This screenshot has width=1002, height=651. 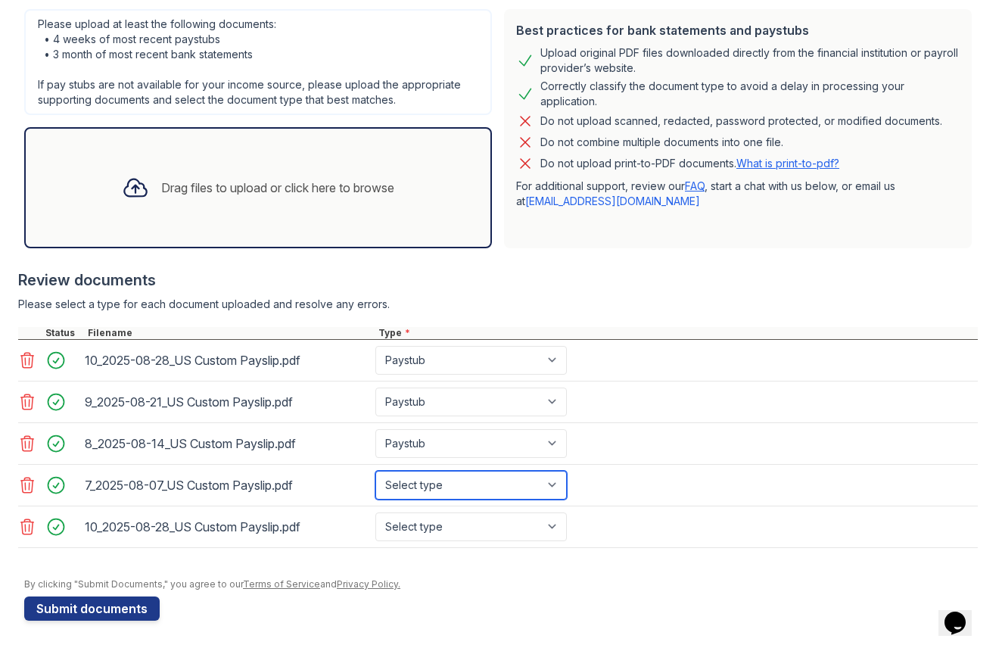 I want to click on div: 9_2025-08-21_US Custom Payslip.pdf, so click(x=227, y=402).